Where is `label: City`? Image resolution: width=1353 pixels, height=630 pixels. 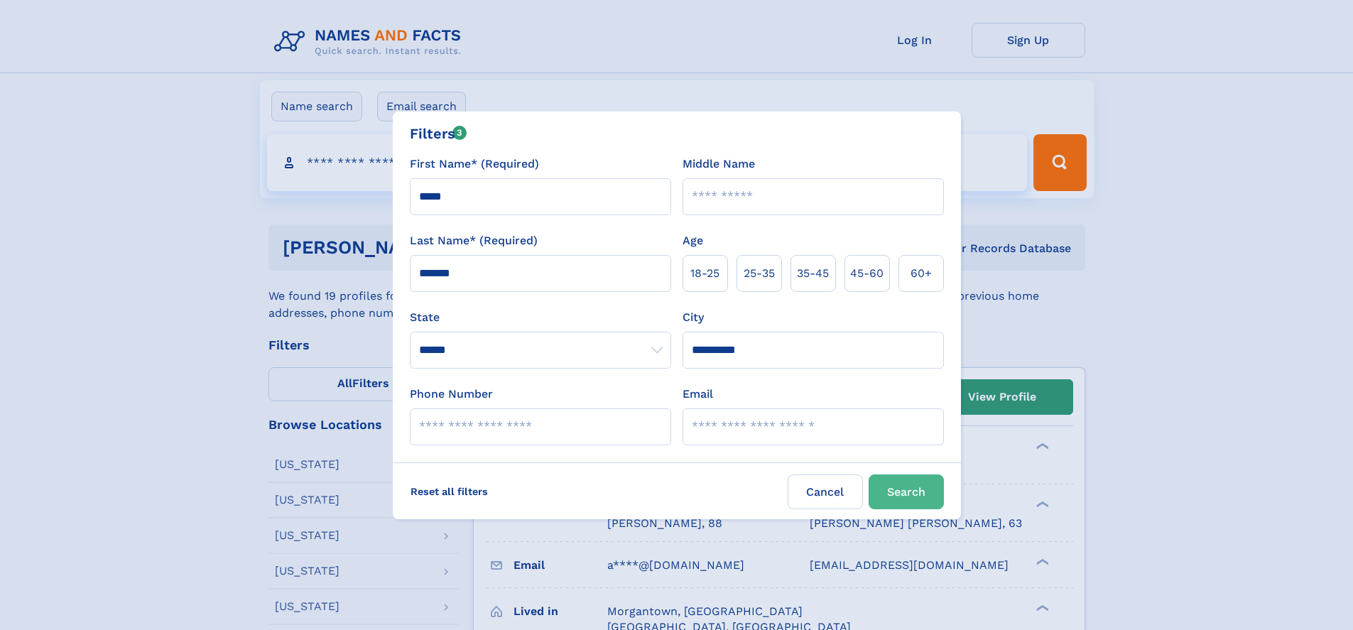
label: City is located at coordinates (693, 318).